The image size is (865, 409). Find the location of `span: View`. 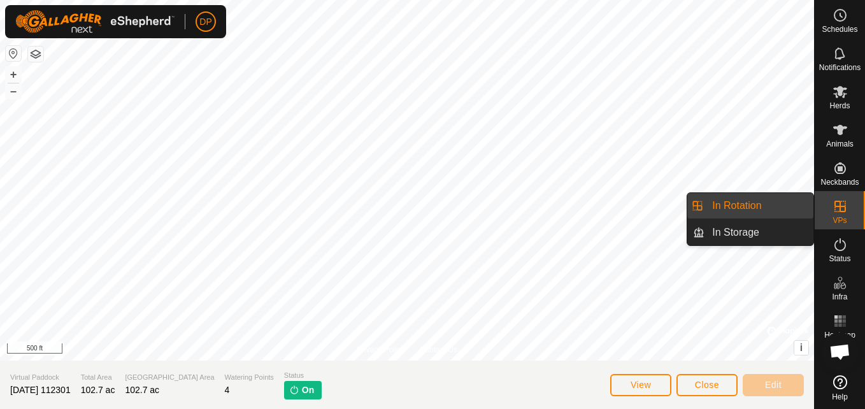

span: View is located at coordinates (641, 385).